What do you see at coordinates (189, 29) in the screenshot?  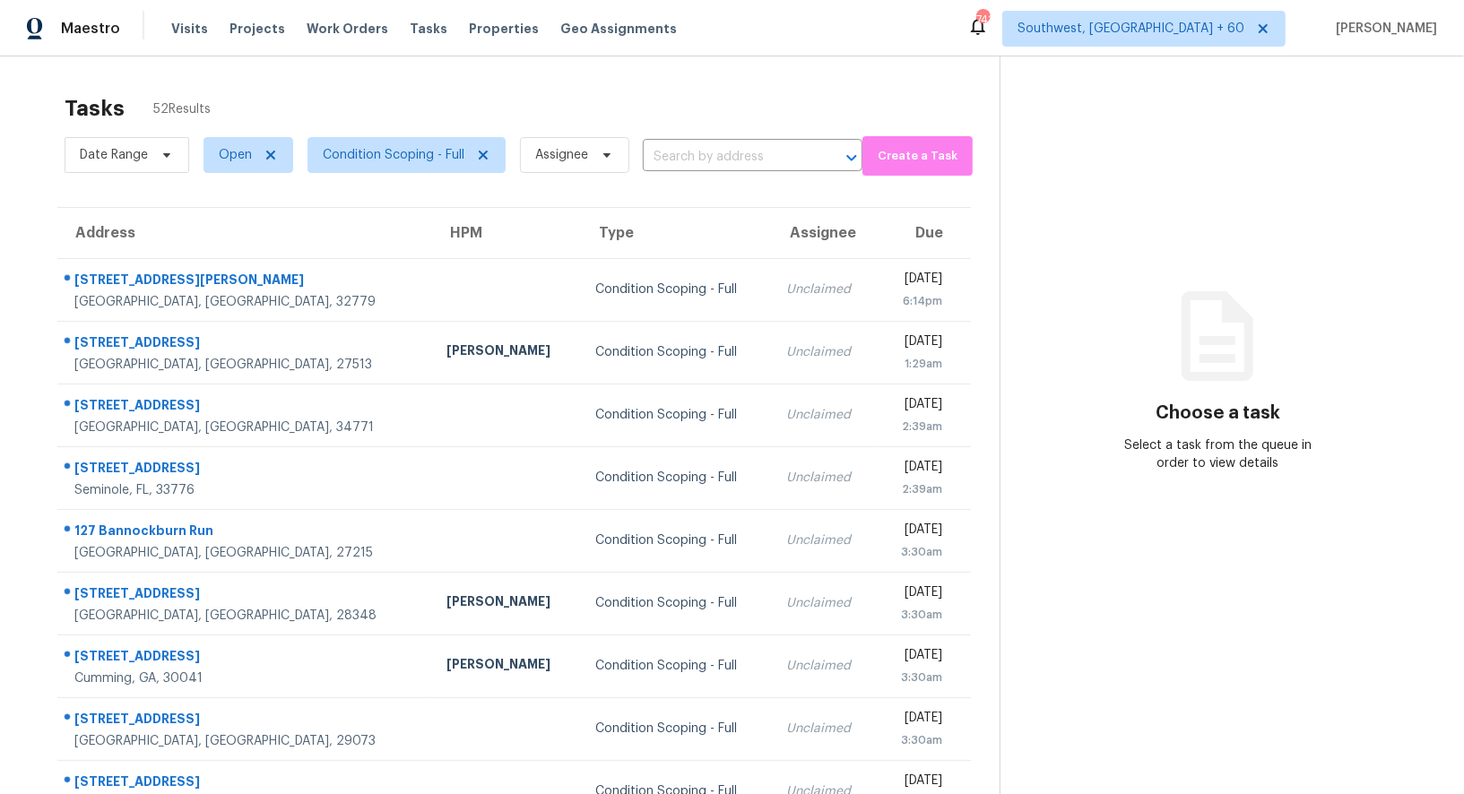 I see `span: Visits` at bounding box center [189, 29].